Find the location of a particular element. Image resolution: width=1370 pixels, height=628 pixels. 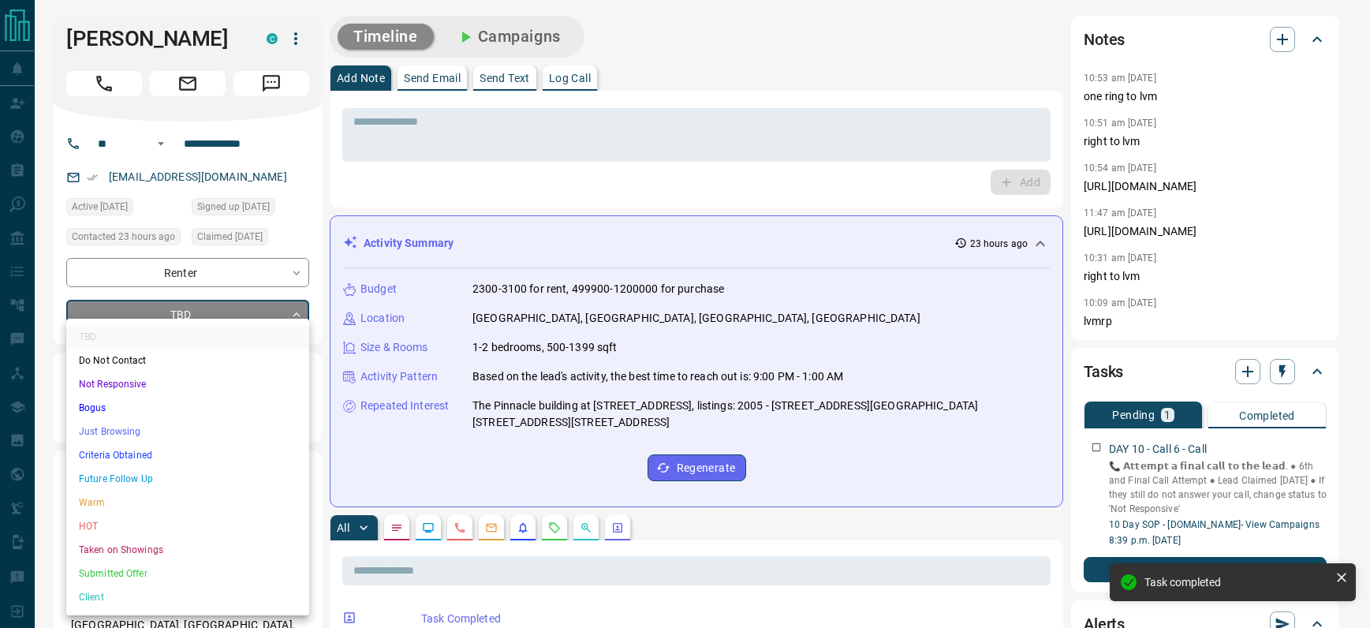

li: HOT is located at coordinates (188, 526).